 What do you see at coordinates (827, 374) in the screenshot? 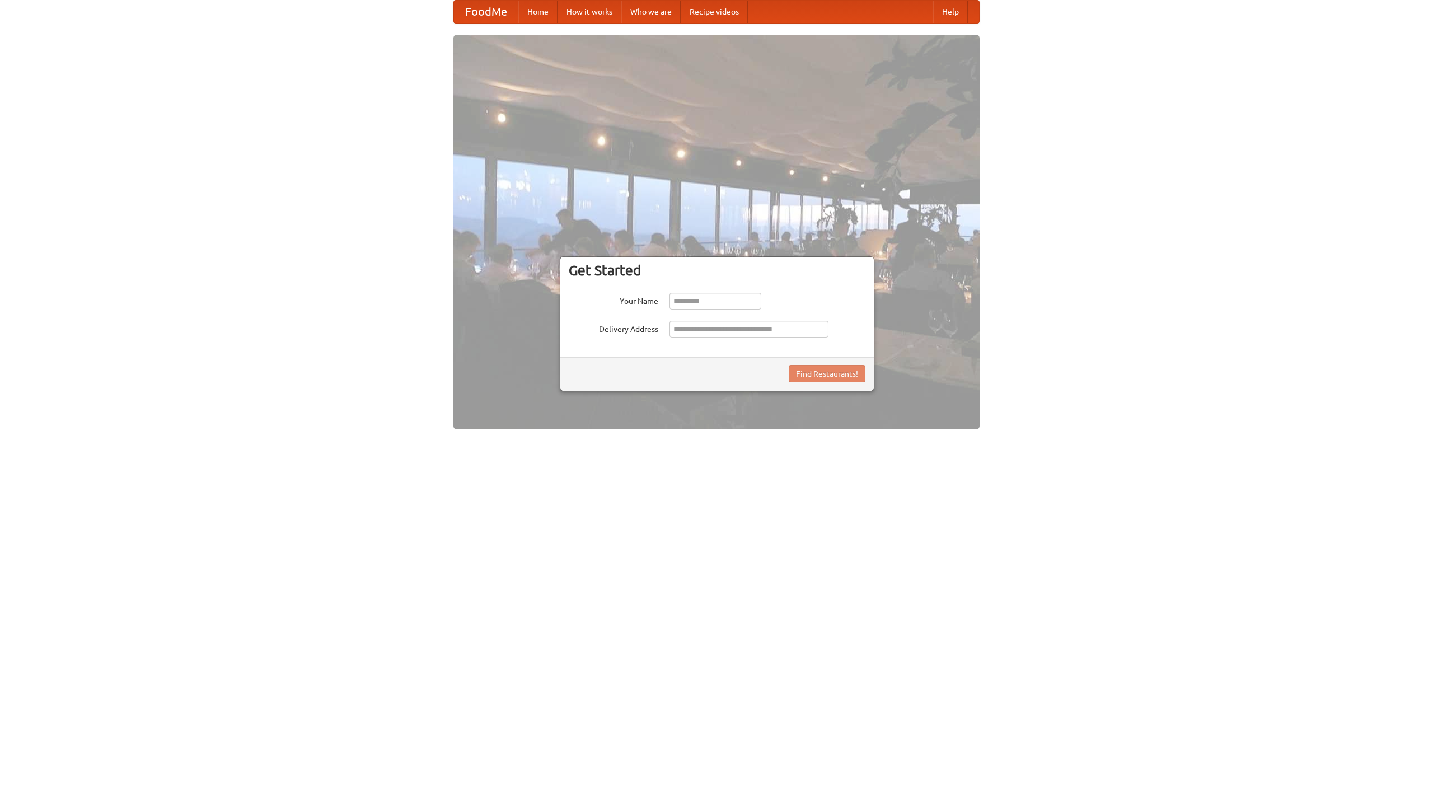
I see `button: Find Restaurants!` at bounding box center [827, 374].